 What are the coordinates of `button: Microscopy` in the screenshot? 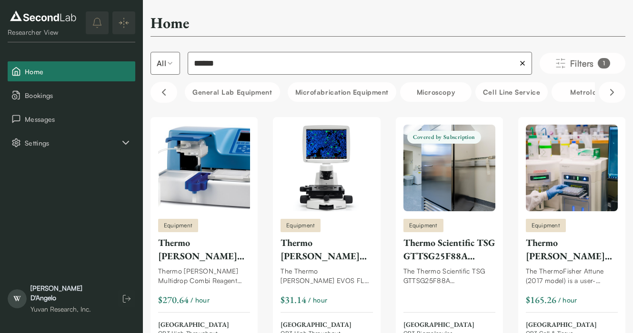 It's located at (436, 92).